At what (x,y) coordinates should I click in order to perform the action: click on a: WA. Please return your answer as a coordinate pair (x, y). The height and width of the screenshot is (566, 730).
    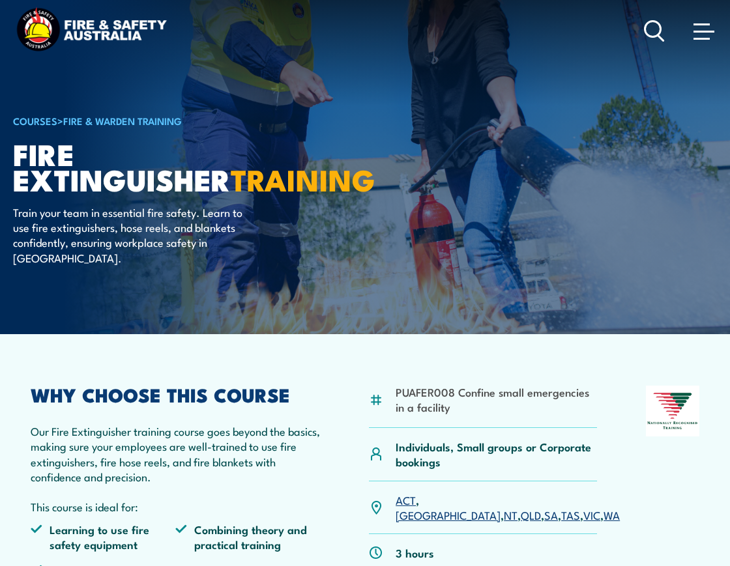
    Looking at the image, I should click on (611, 515).